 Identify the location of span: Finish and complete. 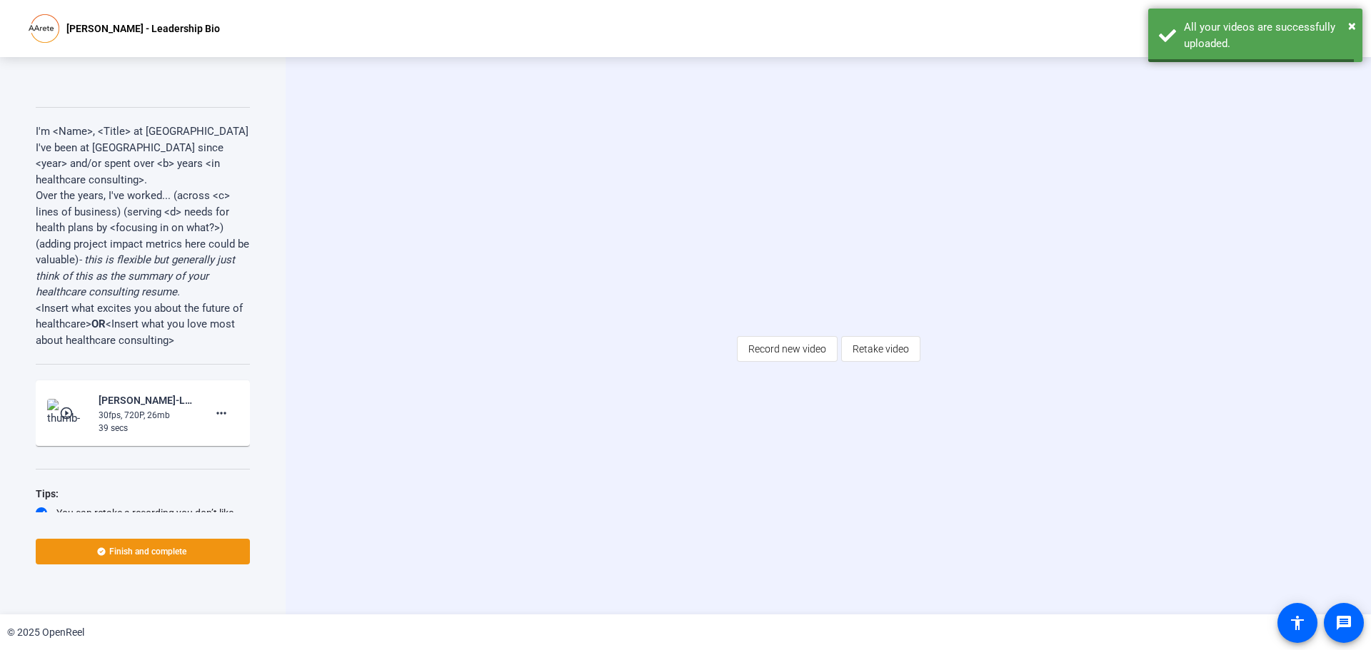
(148, 552).